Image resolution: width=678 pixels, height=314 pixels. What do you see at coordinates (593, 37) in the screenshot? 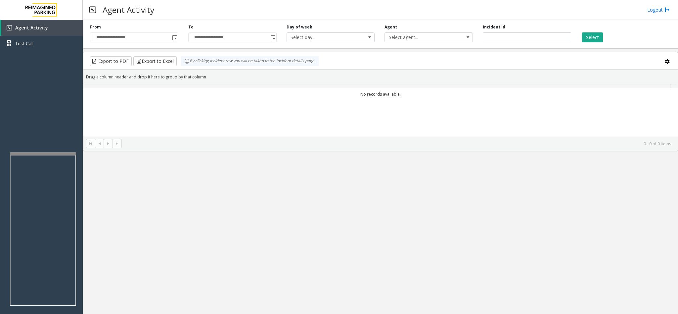
I see `button: Select` at bounding box center [593, 37].